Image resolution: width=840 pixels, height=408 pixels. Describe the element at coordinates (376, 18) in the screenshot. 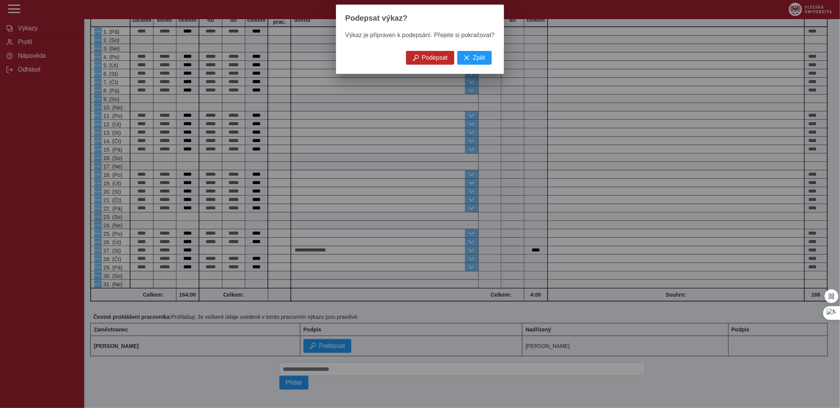

I see `span: Podepsat výkaz?` at that location.